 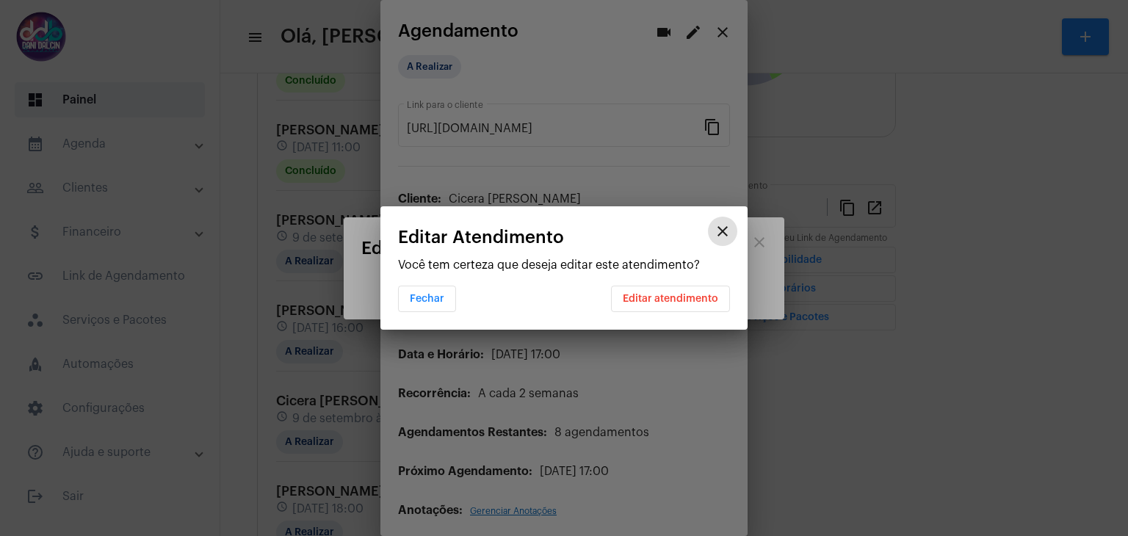 I want to click on button: Editar atendimento, so click(x=671, y=299).